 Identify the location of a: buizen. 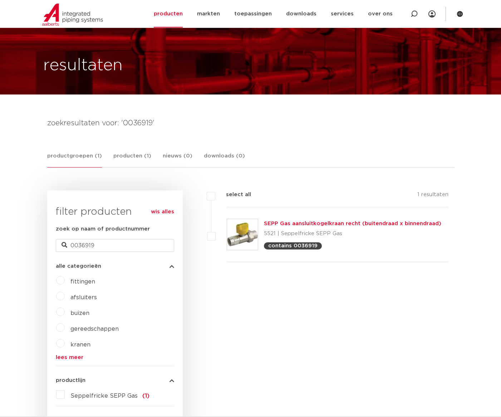
(80, 313).